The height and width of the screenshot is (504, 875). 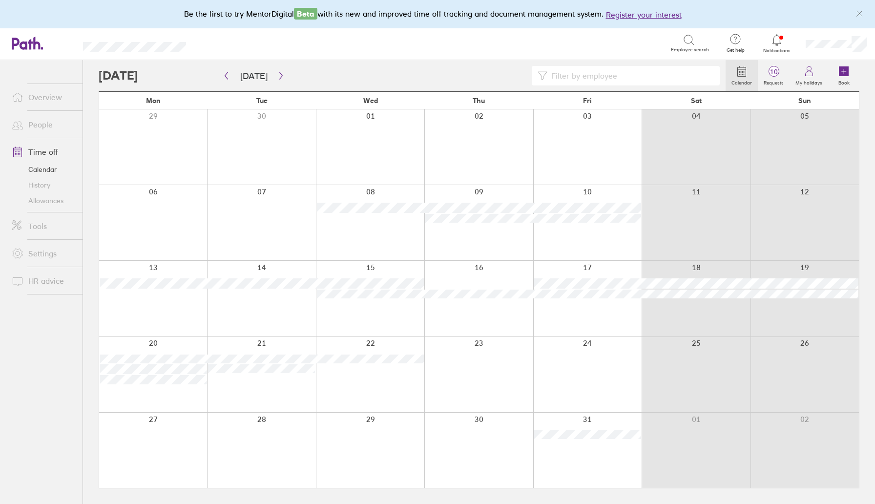 I want to click on span: Beta, so click(x=306, y=14).